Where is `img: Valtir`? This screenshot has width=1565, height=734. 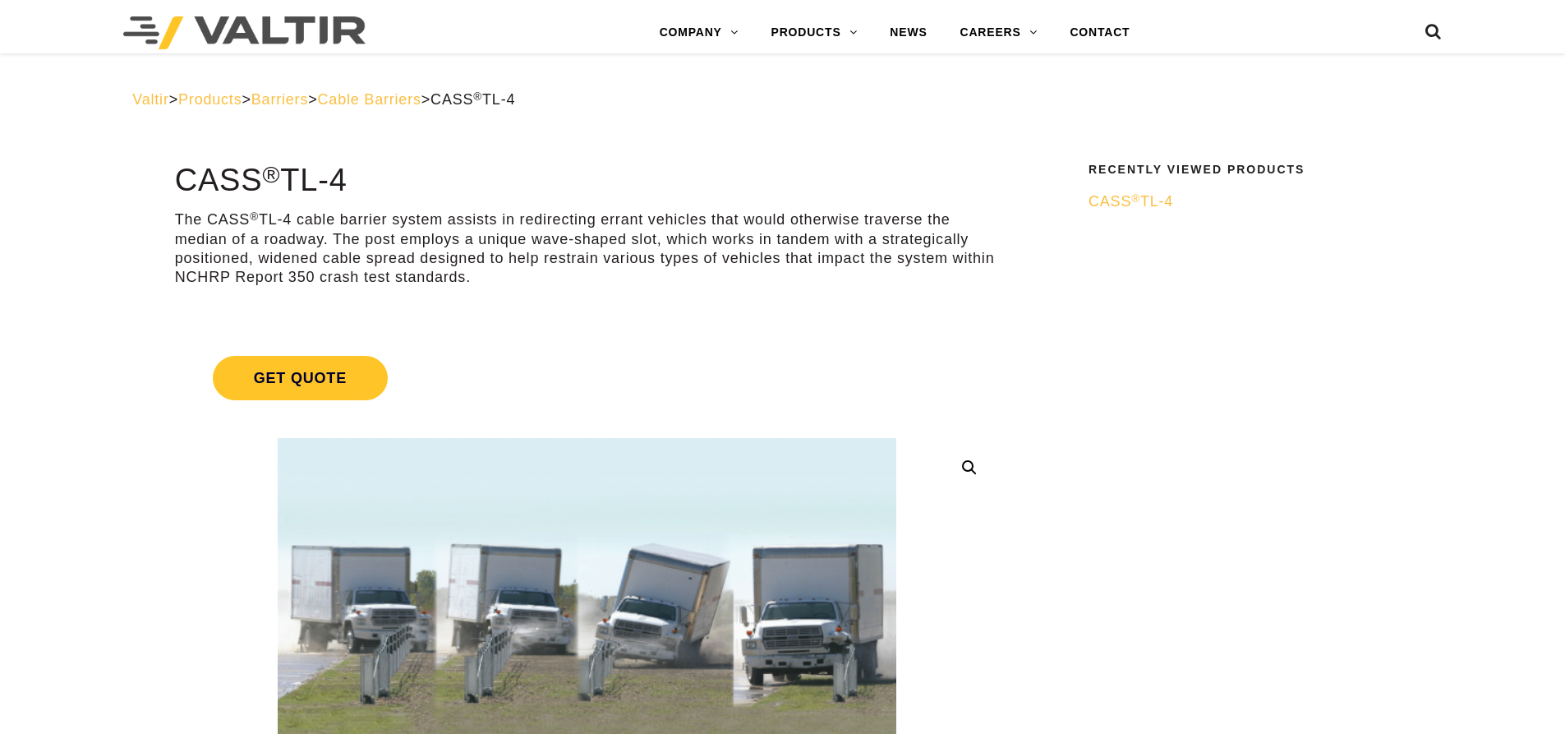
img: Valtir is located at coordinates (244, 33).